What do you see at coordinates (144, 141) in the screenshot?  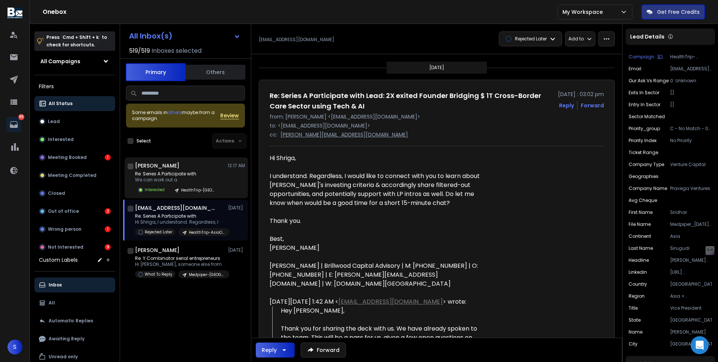 I see `label: Select` at bounding box center [144, 141].